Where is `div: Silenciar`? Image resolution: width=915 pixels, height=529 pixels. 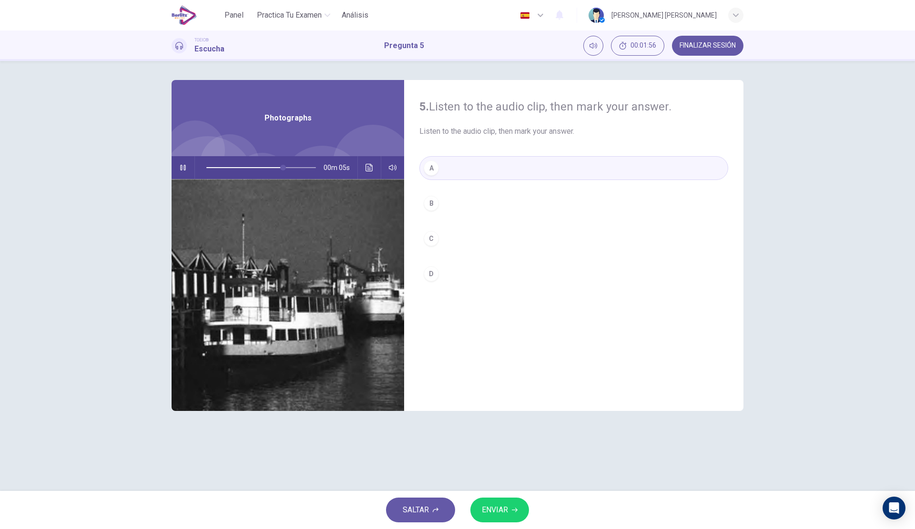 div: Silenciar is located at coordinates (593, 46).